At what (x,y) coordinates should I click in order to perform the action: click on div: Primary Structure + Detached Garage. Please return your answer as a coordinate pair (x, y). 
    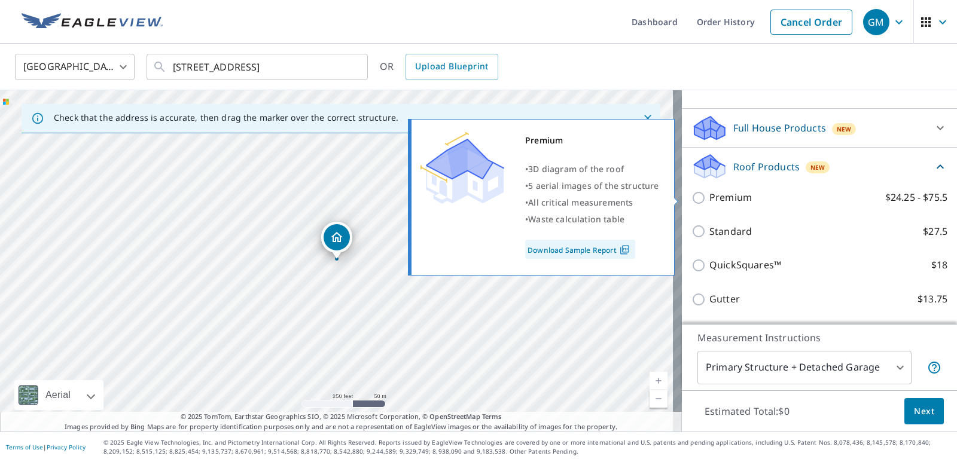
    Looking at the image, I should click on (804, 368).